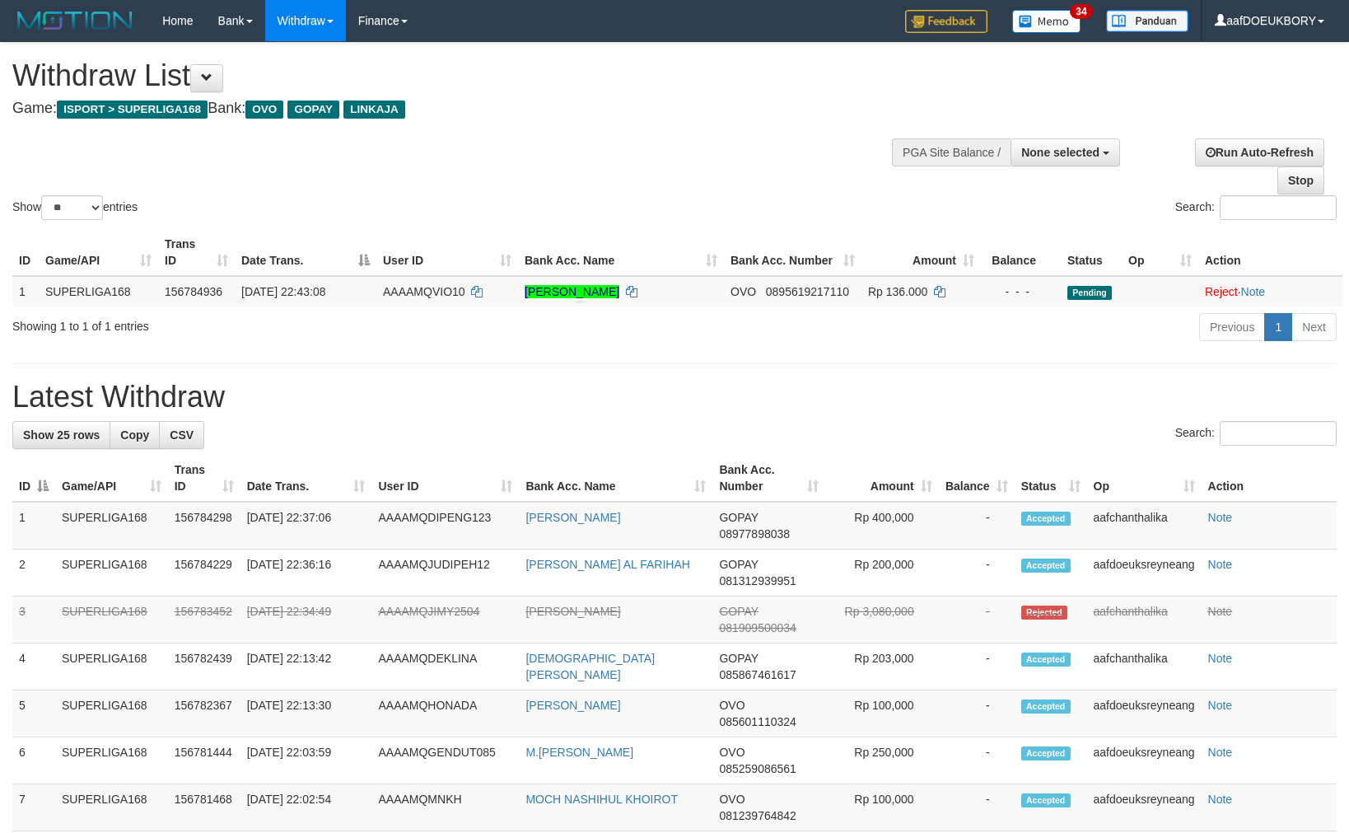  What do you see at coordinates (61, 435) in the screenshot?
I see `a: Show 25 rows` at bounding box center [61, 435].